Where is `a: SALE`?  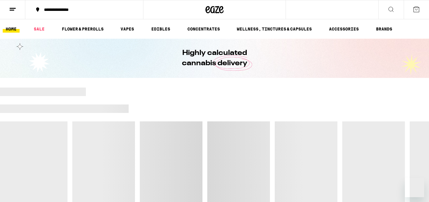
a: SALE is located at coordinates (39, 29).